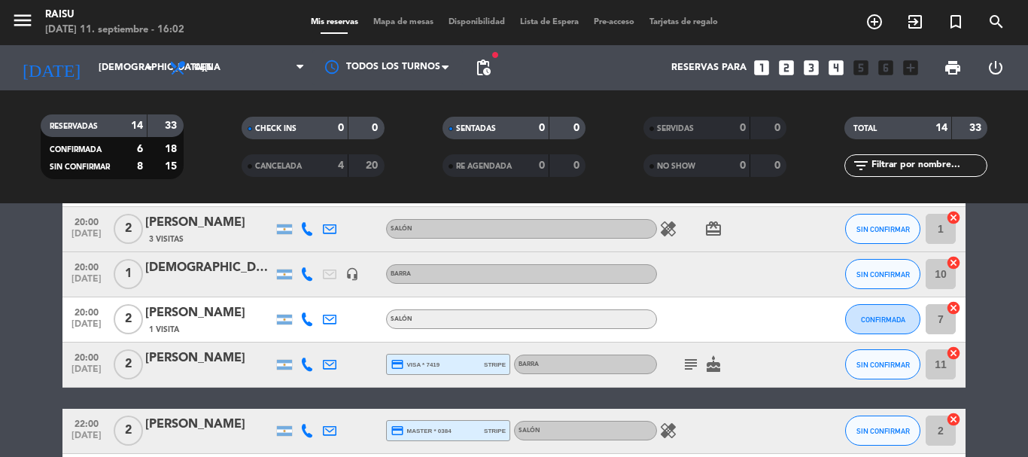 The width and height of the screenshot is (1028, 457). What do you see at coordinates (421, 430) in the screenshot?
I see `span: master * 0384` at bounding box center [421, 430].